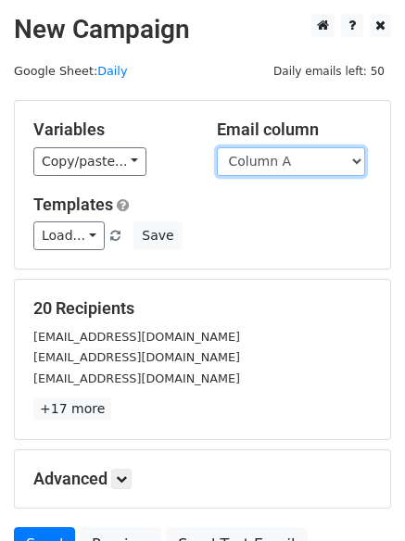 The width and height of the screenshot is (405, 541). What do you see at coordinates (329, 71) in the screenshot?
I see `span: Daily emails left: 50` at bounding box center [329, 71].